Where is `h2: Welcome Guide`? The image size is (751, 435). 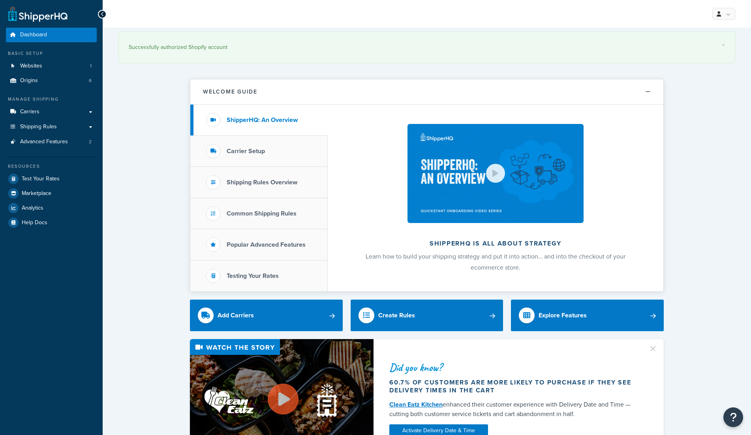 h2: Welcome Guide is located at coordinates (230, 92).